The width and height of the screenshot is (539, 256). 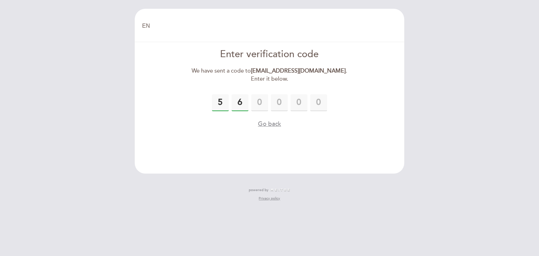 What do you see at coordinates (259, 190) in the screenshot?
I see `span: powered by` at bounding box center [259, 190].